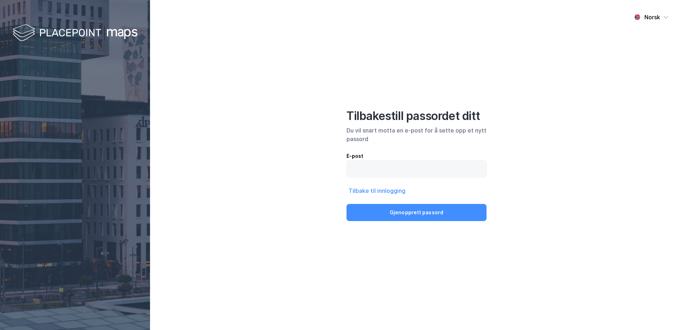 This screenshot has height=330, width=683. What do you see at coordinates (416, 156) in the screenshot?
I see `div: E-post` at bounding box center [416, 156].